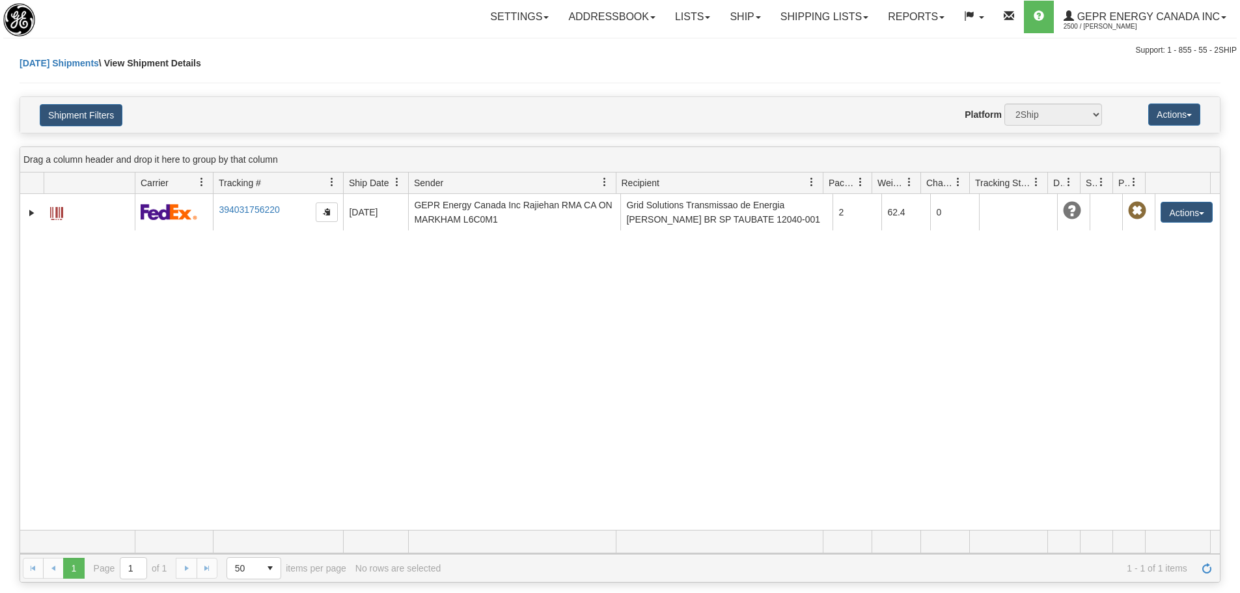 The image size is (1240, 593). I want to click on td: 0, so click(954, 212).